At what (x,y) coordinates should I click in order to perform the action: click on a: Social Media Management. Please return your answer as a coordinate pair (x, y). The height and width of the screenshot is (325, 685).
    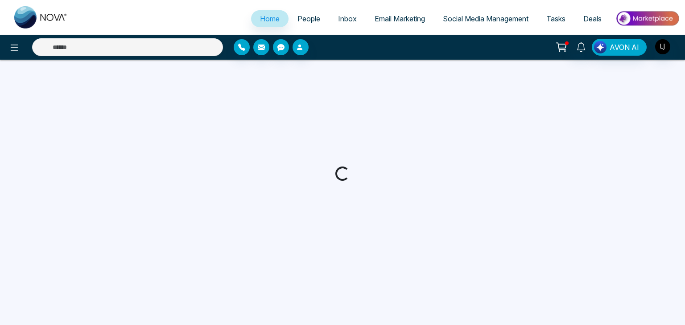
    Looking at the image, I should click on (485, 19).